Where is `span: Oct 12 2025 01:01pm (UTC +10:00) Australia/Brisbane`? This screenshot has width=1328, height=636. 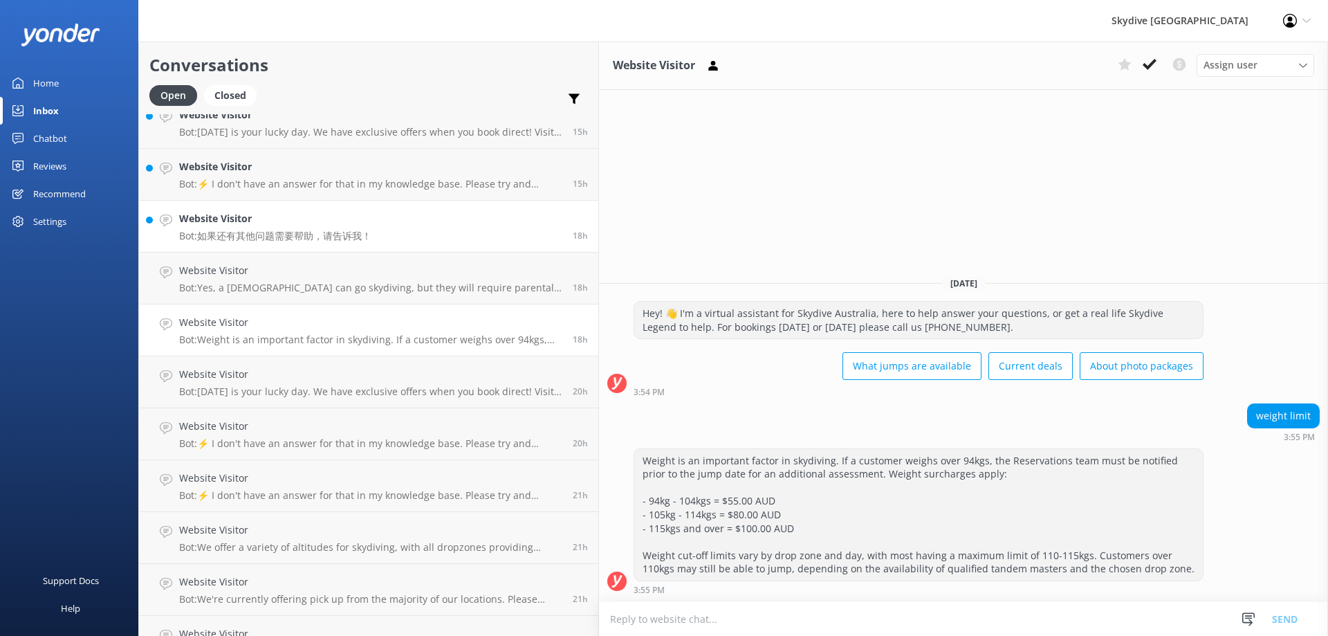
span: Oct 12 2025 01:01pm (UTC +10:00) Australia/Brisbane is located at coordinates (580, 598).